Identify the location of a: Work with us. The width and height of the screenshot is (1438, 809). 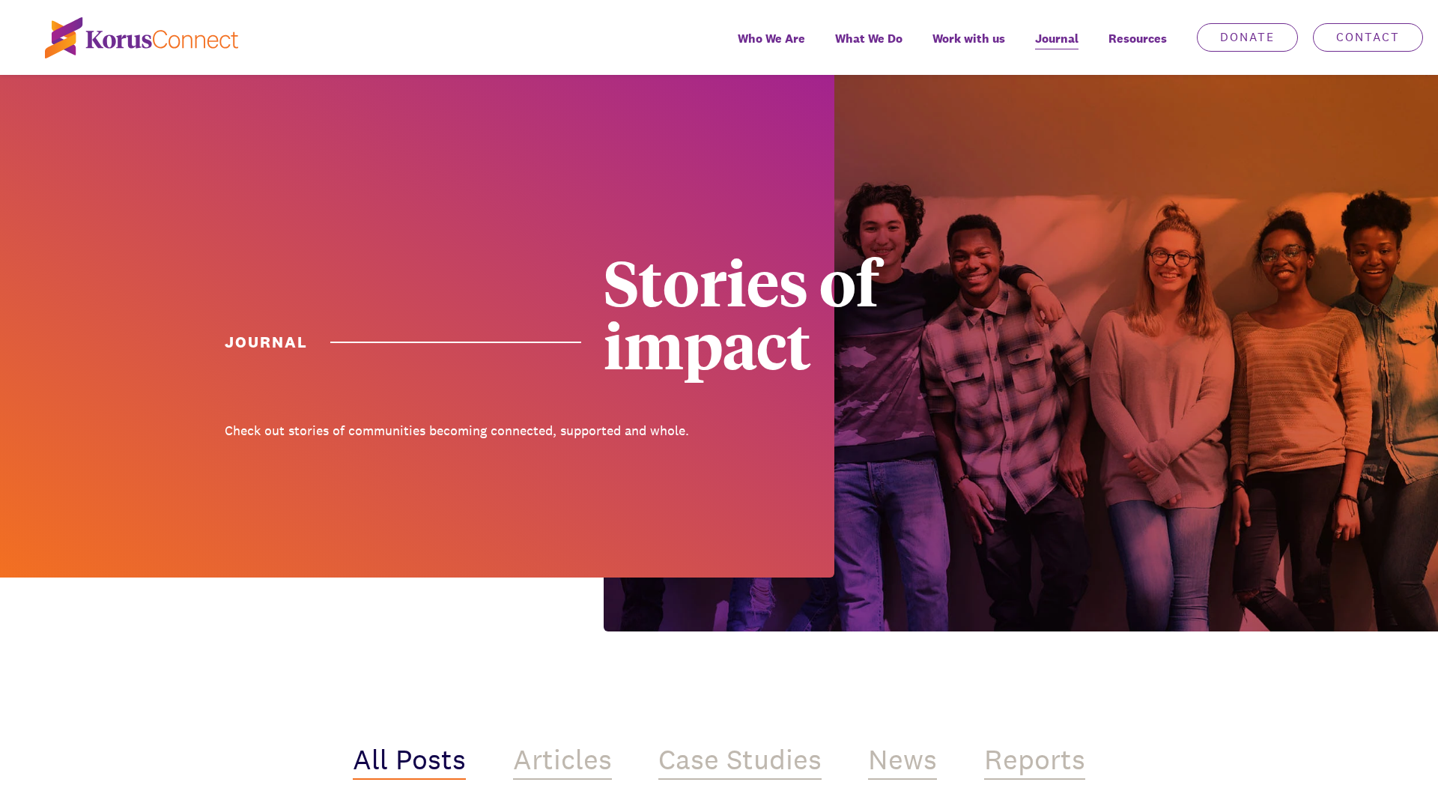
(969, 48).